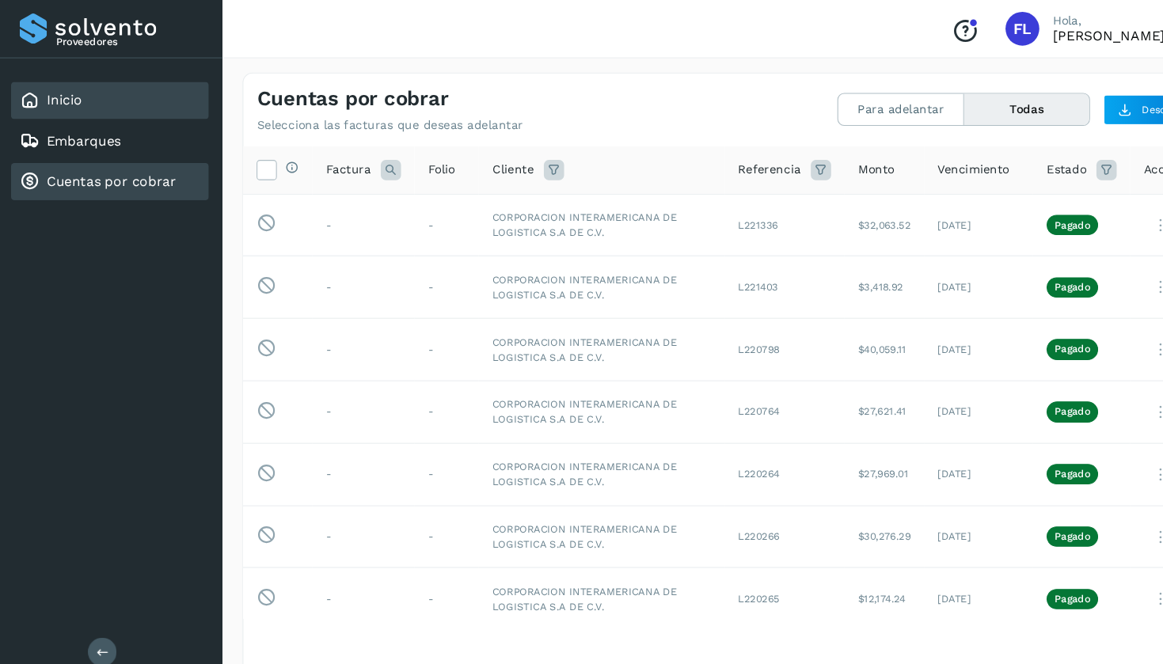 The image size is (1163, 664). I want to click on p: Hola,, so click(1040, 19).